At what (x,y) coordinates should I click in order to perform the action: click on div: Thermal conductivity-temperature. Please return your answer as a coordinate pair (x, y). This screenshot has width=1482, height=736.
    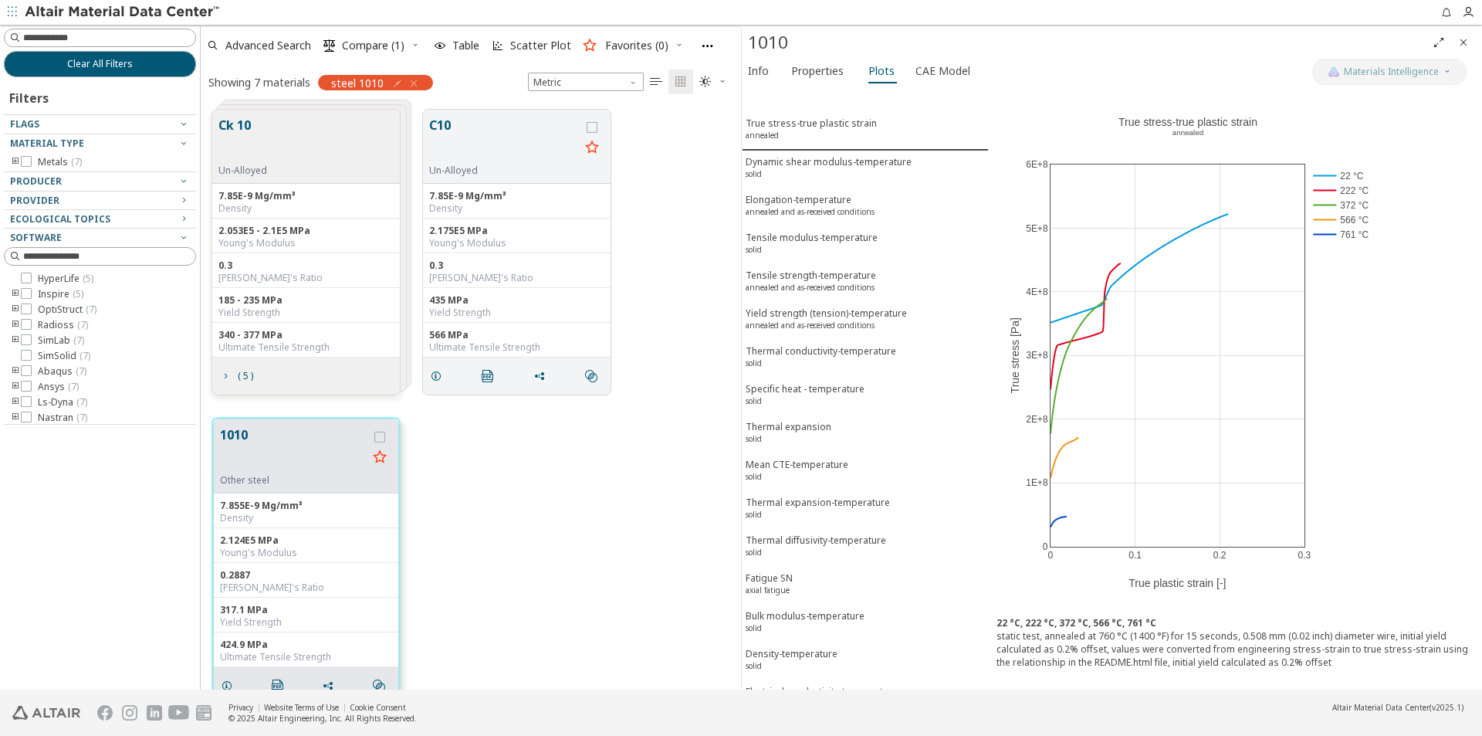
    Looking at the image, I should click on (821, 358).